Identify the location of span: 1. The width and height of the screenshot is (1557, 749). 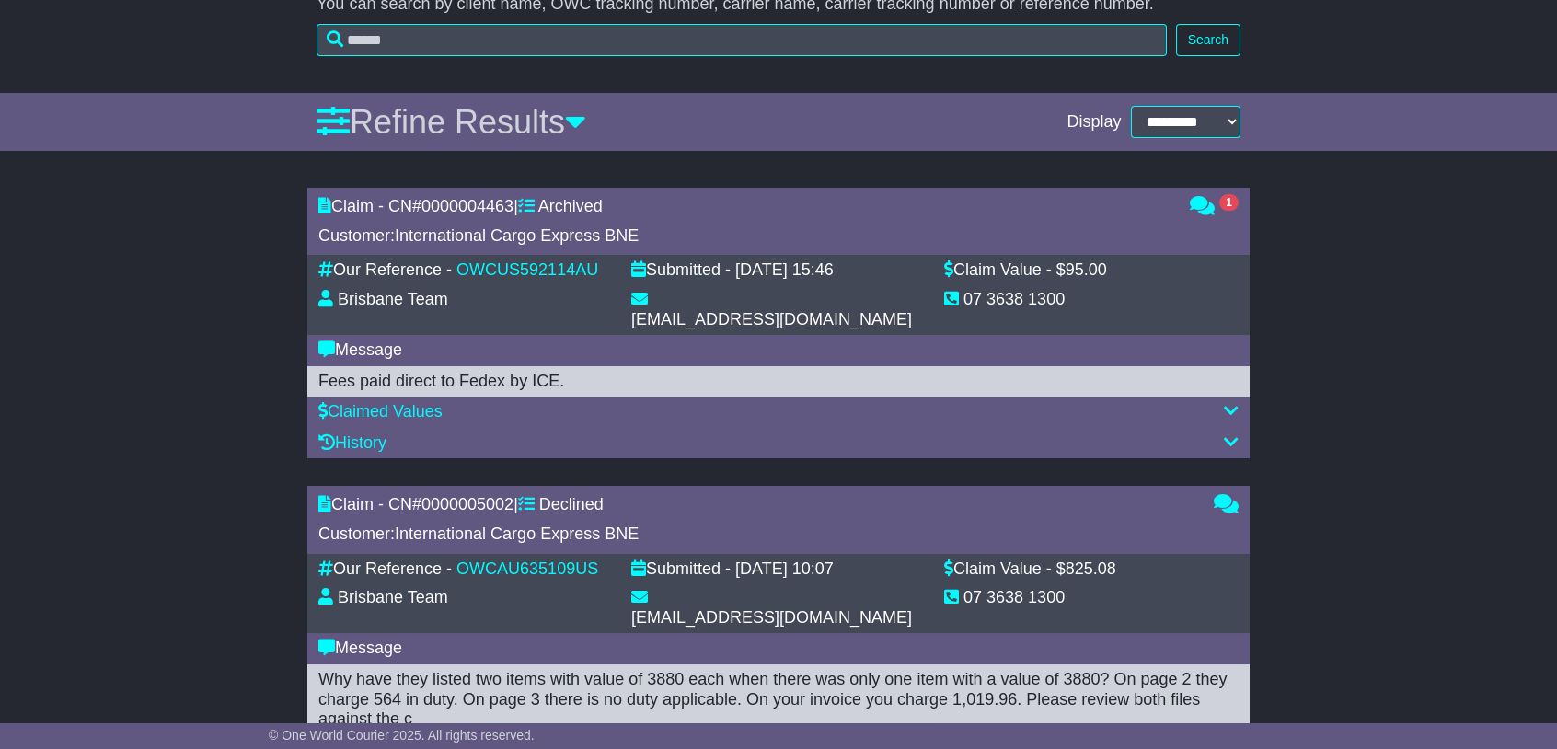
(1229, 203).